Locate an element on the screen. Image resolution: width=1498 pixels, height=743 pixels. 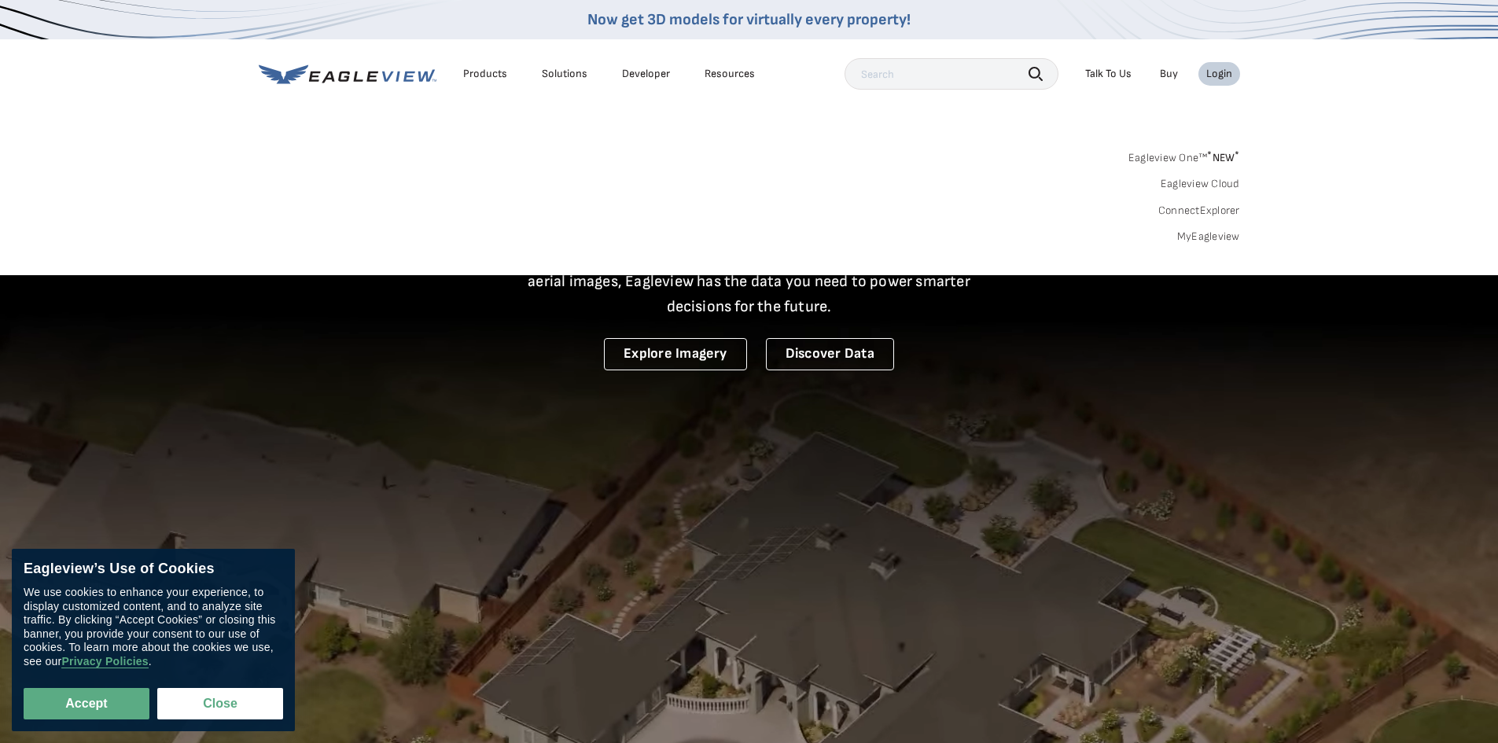
a: ConnectExplorer is located at coordinates (1199, 211).